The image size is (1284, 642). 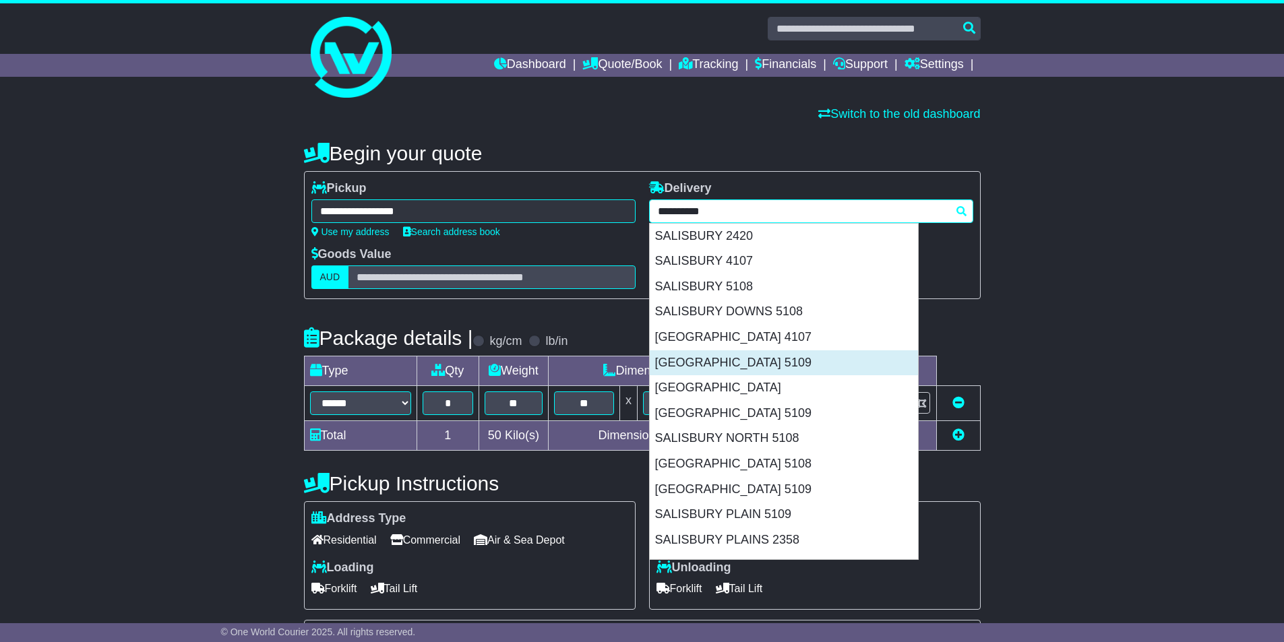 What do you see at coordinates (360, 371) in the screenshot?
I see `td: Type` at bounding box center [360, 371].